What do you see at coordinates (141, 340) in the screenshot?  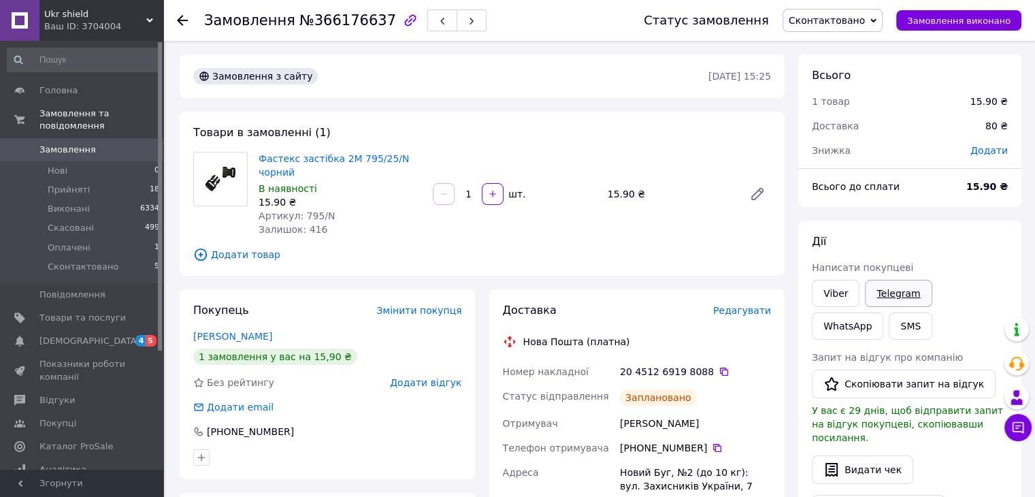 I see `span: 4` at bounding box center [141, 340].